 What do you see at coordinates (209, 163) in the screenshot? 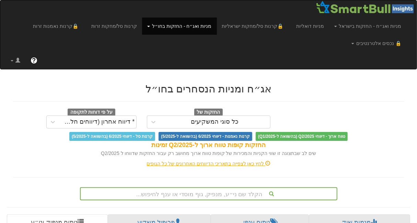
I see `div: לחץ כאן לצפייה בתאריכי הדיווחים האחרונים של כל הגופים` at bounding box center [209, 163].